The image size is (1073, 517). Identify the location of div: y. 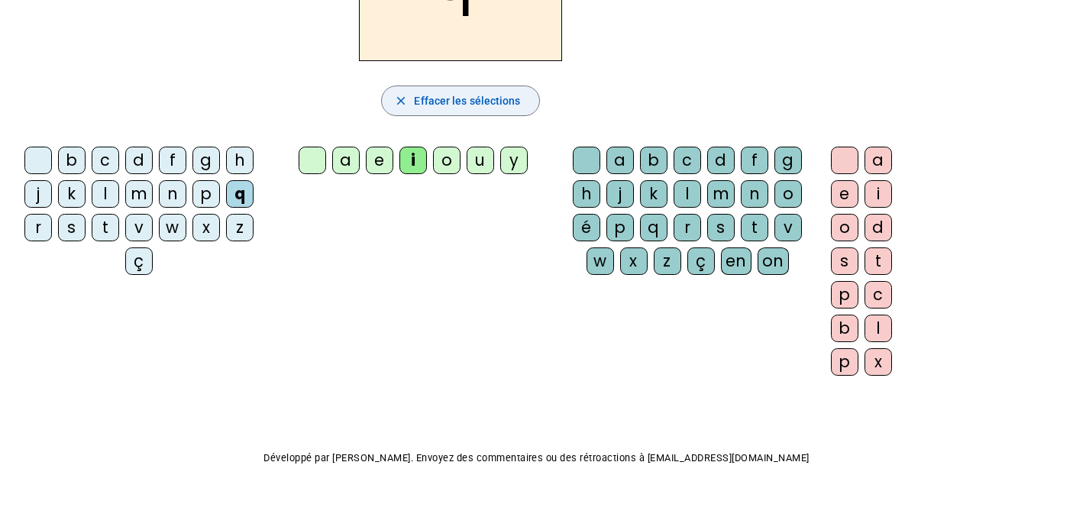
(514, 160).